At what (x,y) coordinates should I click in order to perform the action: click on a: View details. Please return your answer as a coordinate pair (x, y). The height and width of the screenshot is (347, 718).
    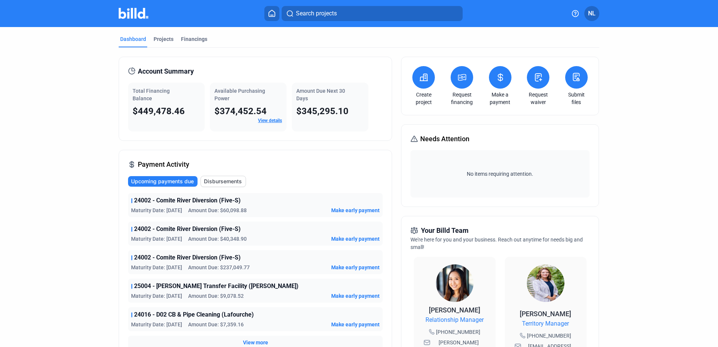
    Looking at the image, I should click on (270, 121).